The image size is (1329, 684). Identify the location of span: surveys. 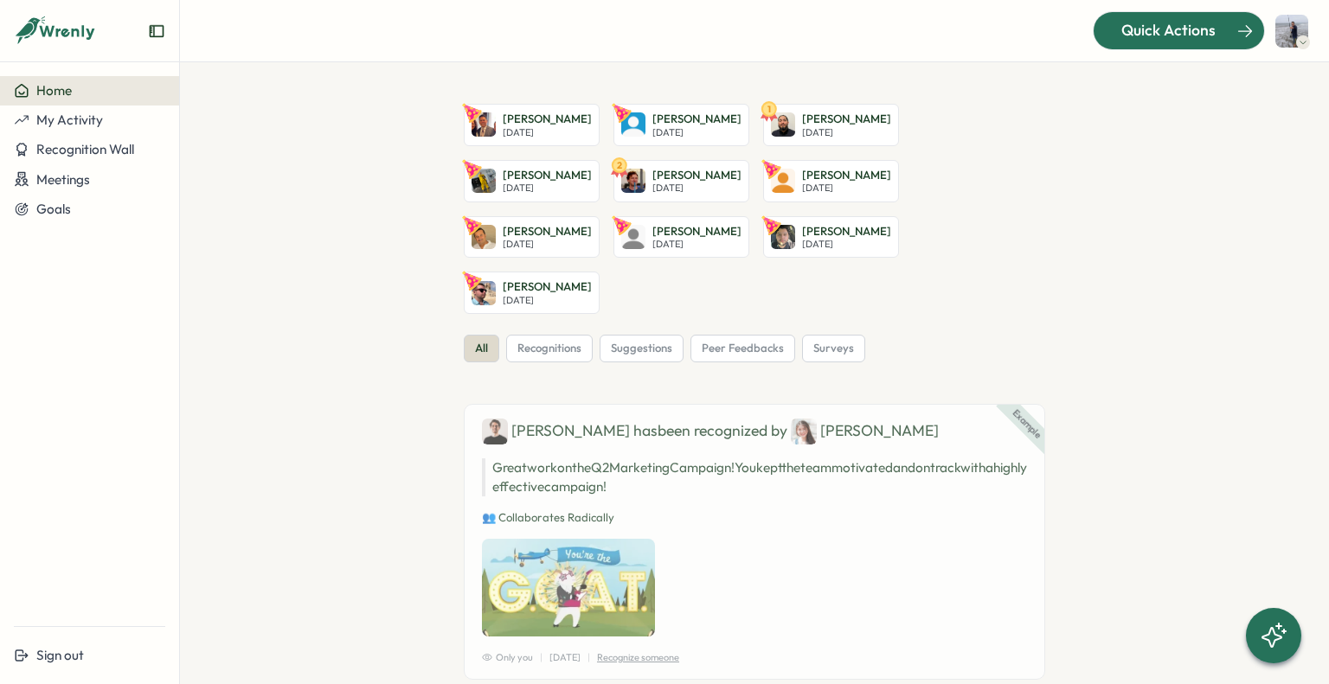
(833, 349).